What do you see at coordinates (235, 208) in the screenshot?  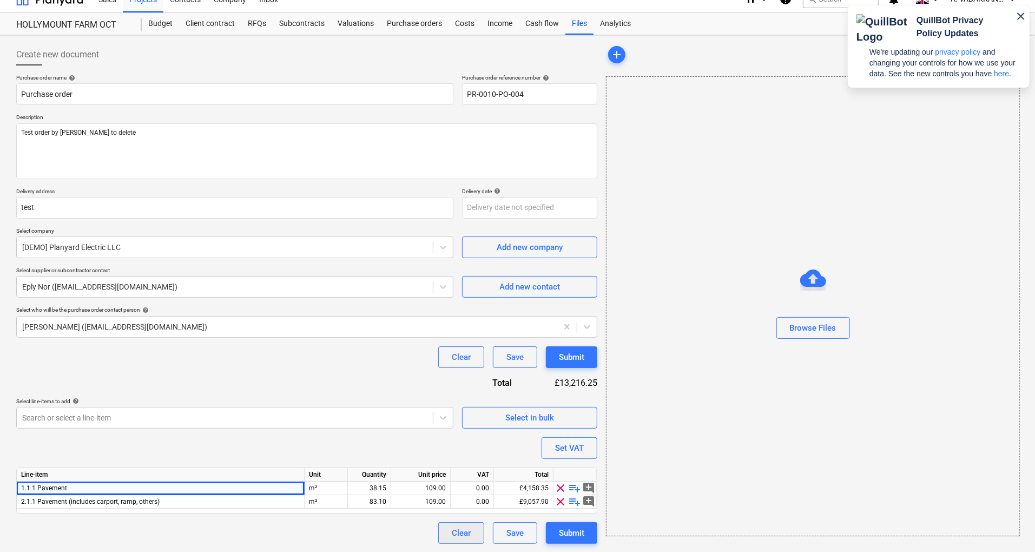 I see `input: Delivery address` at bounding box center [235, 208].